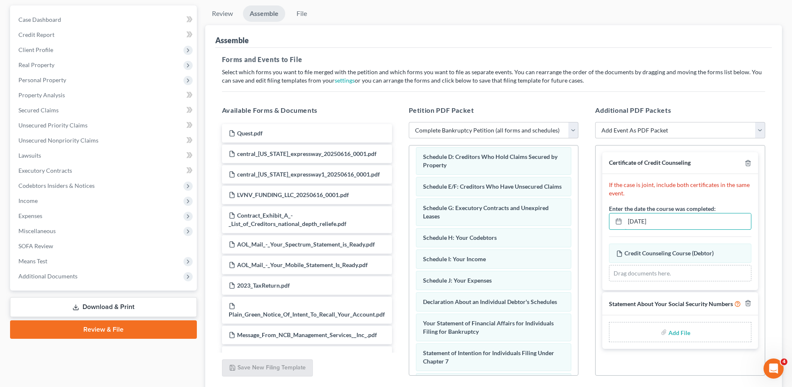 The width and height of the screenshot is (792, 387). What do you see at coordinates (104, 35) in the screenshot?
I see `a: Credit Report` at bounding box center [104, 35].